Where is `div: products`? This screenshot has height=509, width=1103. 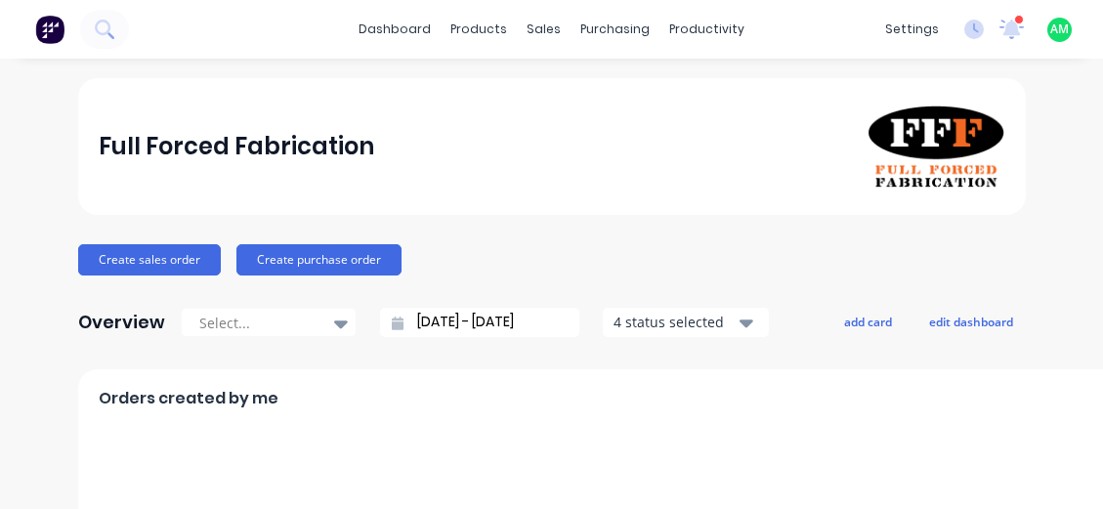 div: products is located at coordinates (479, 29).